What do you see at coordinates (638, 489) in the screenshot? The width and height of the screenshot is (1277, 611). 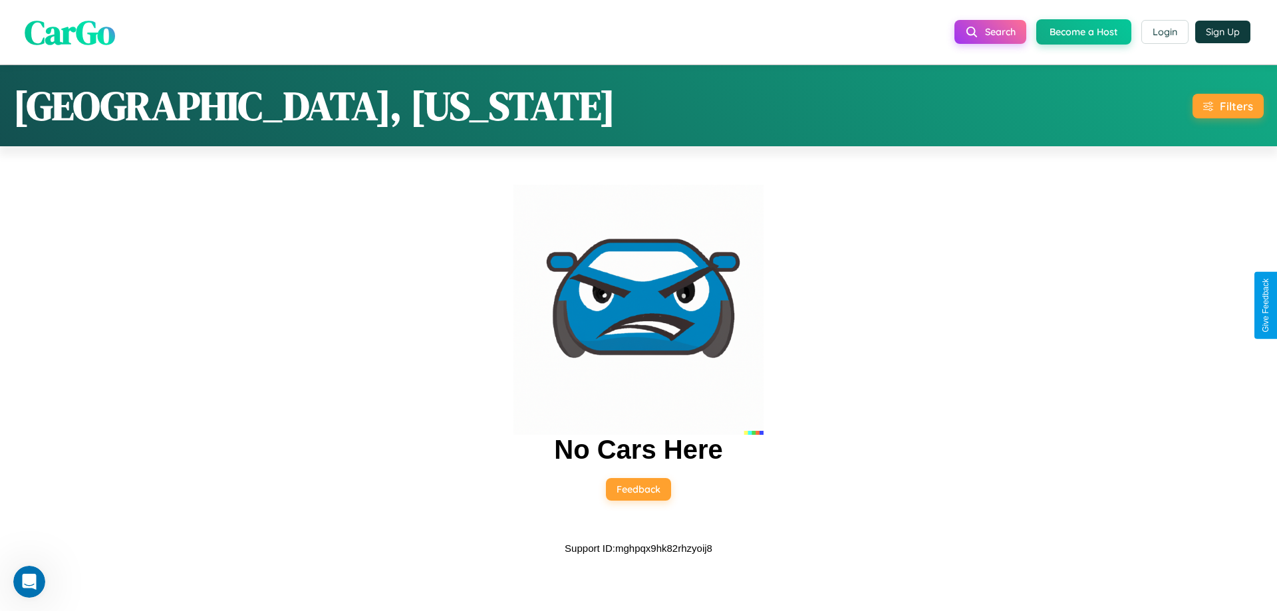 I see `button: Feedback` at bounding box center [638, 489].